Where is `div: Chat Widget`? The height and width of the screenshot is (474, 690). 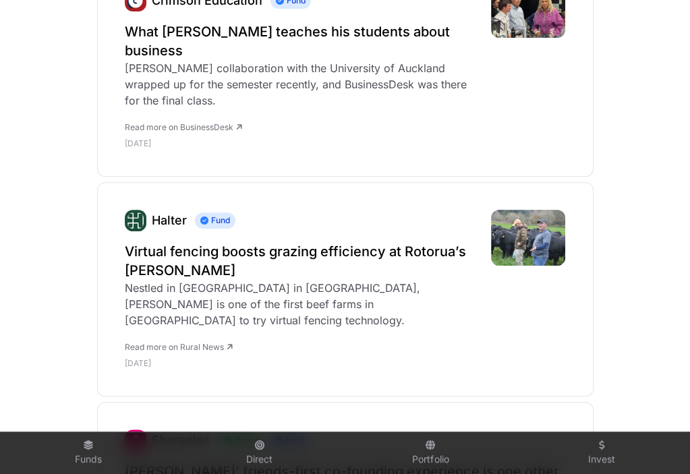 div: Chat Widget is located at coordinates (656, 442).